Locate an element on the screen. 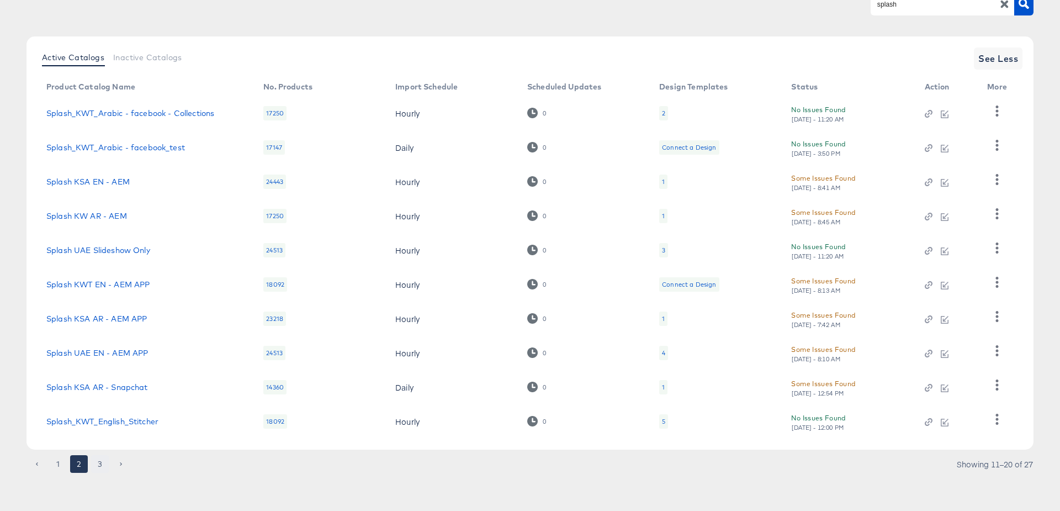 The width and height of the screenshot is (1060, 511). div: Scheduled Updates is located at coordinates (564, 87).